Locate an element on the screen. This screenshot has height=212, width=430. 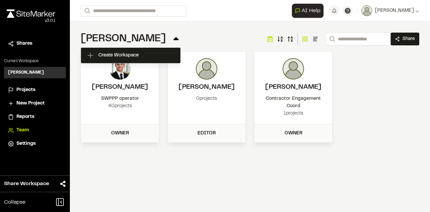
a: New Project is located at coordinates (35, 103).